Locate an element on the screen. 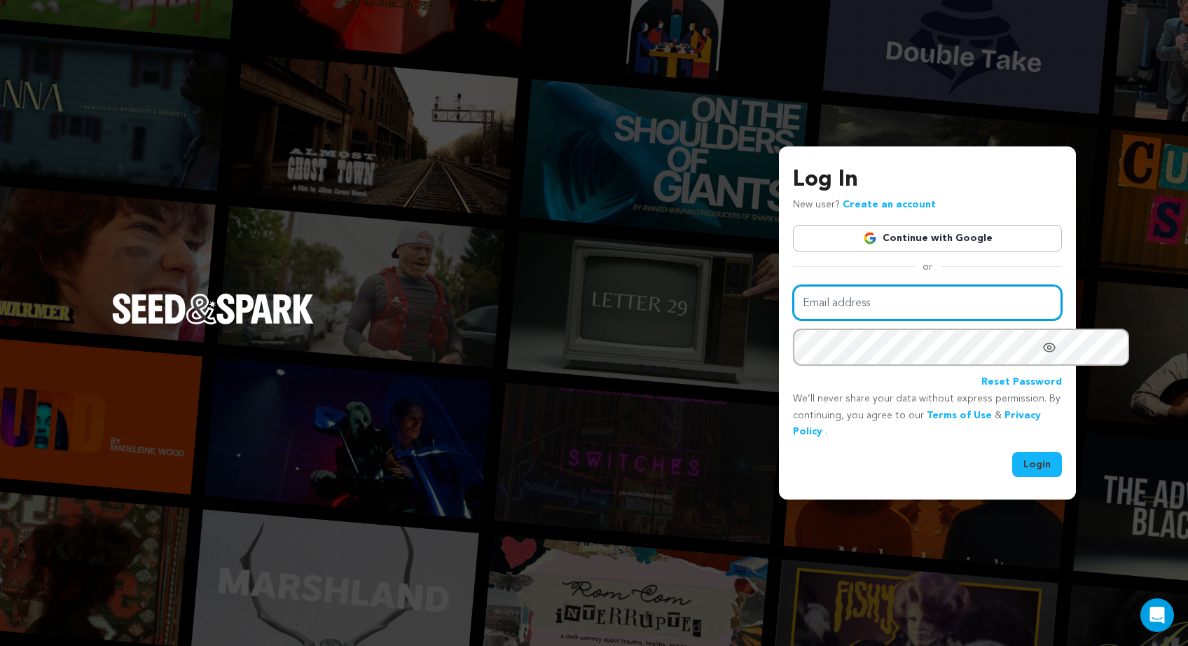 The width and height of the screenshot is (1188, 646). button: Login is located at coordinates (1037, 464).